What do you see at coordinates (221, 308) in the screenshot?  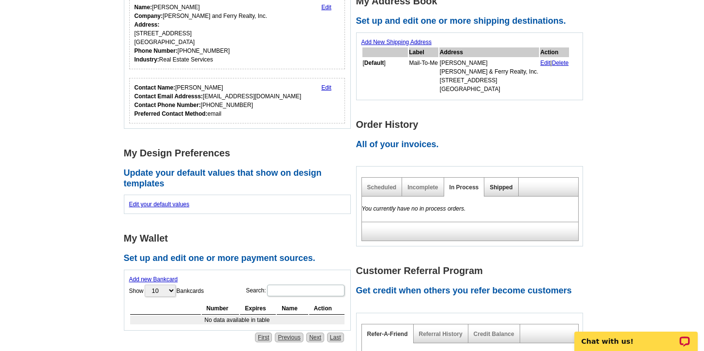 I see `th: Number` at bounding box center [221, 308].